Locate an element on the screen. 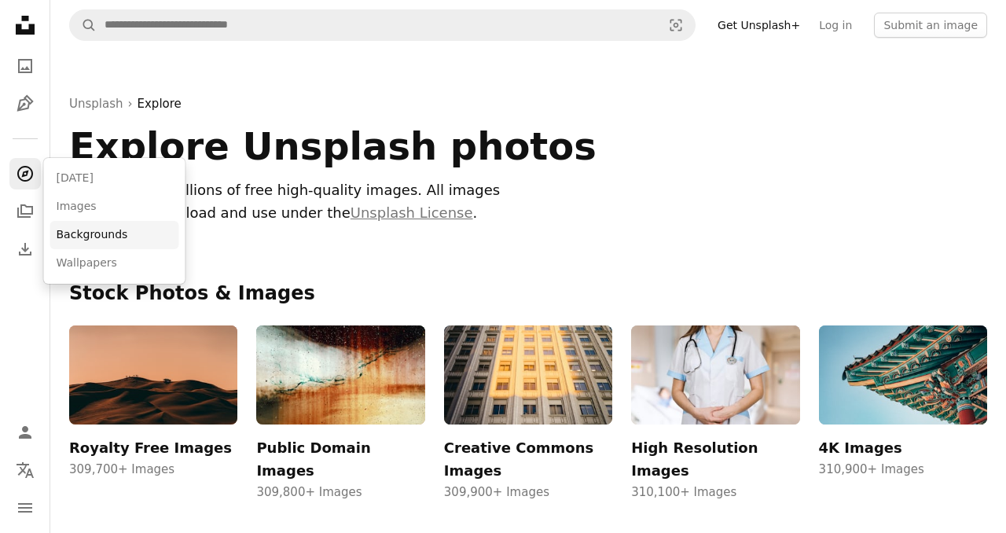 This screenshot has height=533, width=1006. button: Visual search is located at coordinates (676, 25).